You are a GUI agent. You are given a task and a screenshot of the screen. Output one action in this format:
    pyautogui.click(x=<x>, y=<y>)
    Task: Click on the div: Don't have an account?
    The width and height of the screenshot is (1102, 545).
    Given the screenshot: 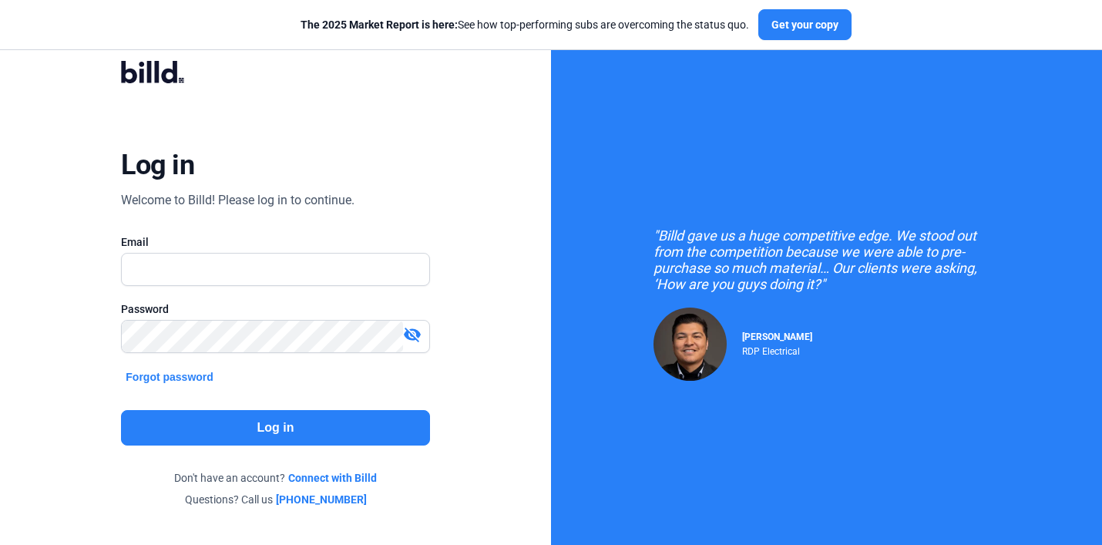 What is the action you would take?
    pyautogui.click(x=275, y=478)
    